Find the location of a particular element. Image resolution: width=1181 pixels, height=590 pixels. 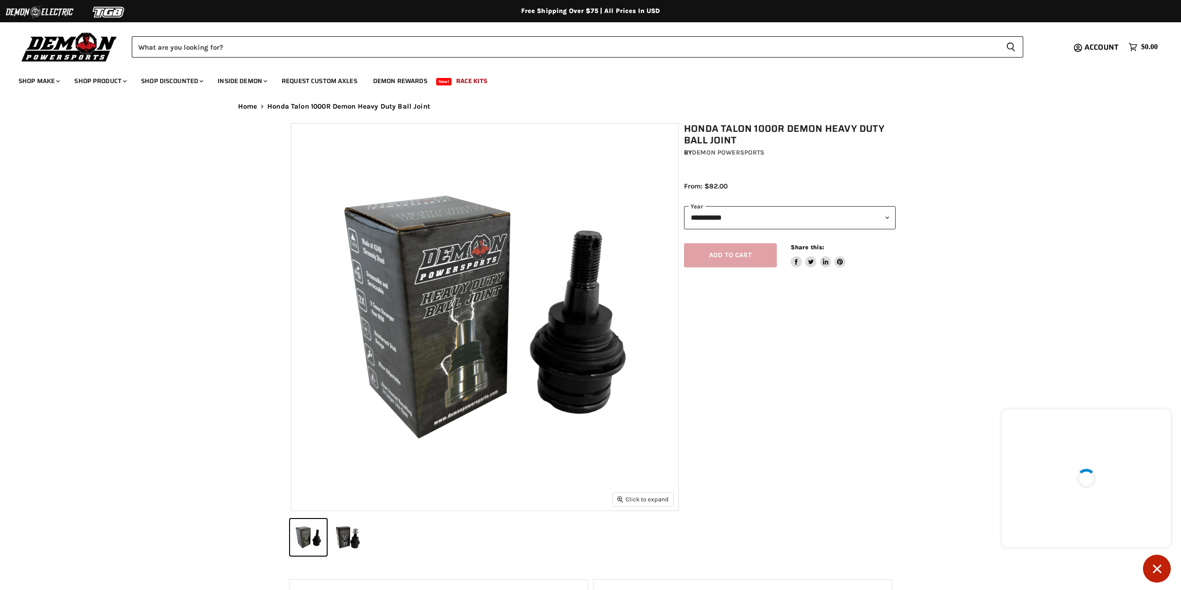

button: Click to expand is located at coordinates (643, 499).